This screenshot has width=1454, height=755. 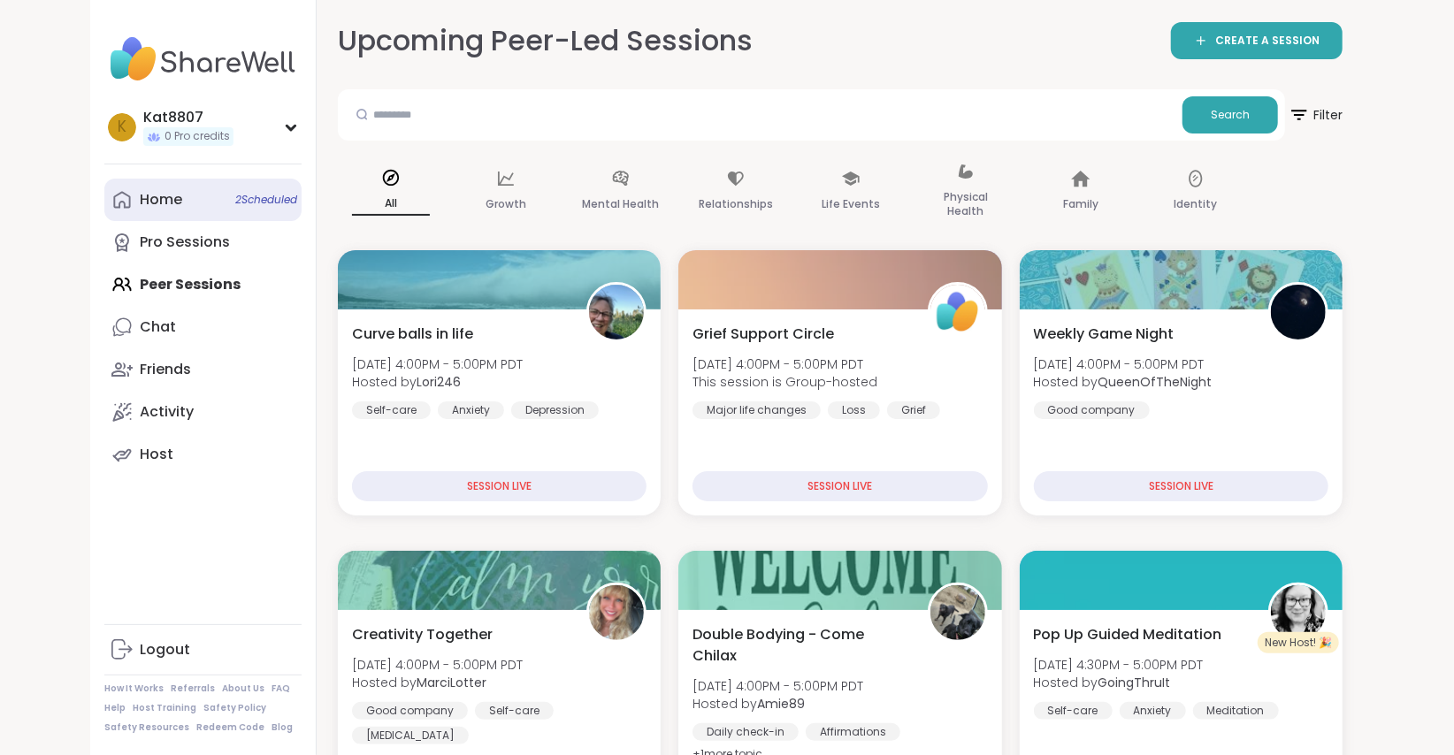 What do you see at coordinates (851, 204) in the screenshot?
I see `p: Life Events` at bounding box center [851, 204].